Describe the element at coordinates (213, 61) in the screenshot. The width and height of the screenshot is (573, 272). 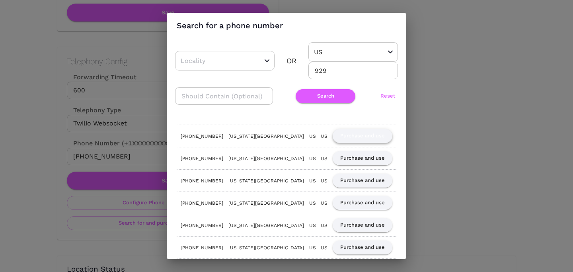
I see `input: Locality` at that location.